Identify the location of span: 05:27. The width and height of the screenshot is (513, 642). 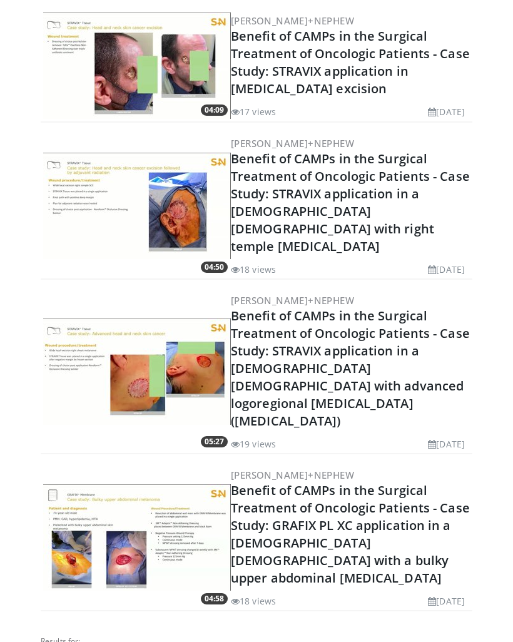
(214, 442).